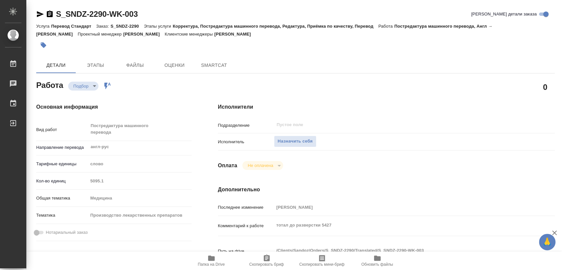 The image size is (562, 270). What do you see at coordinates (387, 26) in the screenshot?
I see `p: Работа` at bounding box center [387, 26].